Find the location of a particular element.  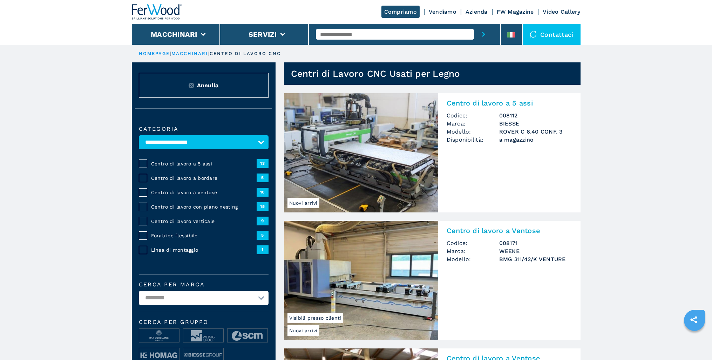

h3: BIESSE is located at coordinates (536, 123).